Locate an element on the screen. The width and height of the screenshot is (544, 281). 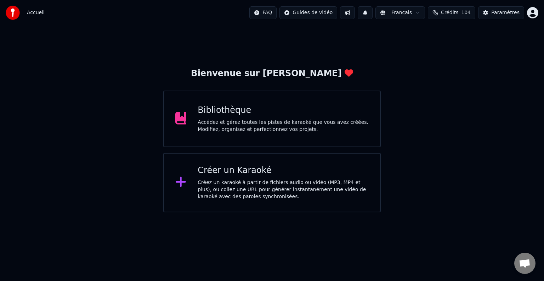
nav: breadcrumb is located at coordinates (36, 13).